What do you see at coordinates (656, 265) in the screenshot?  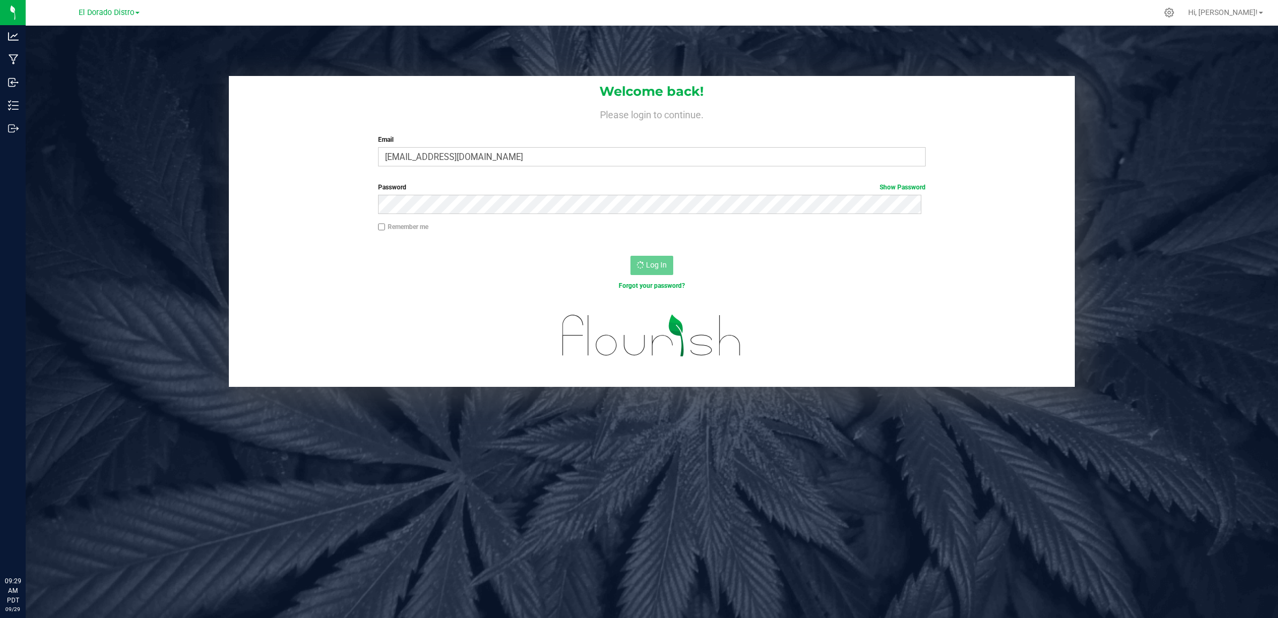 I see `span: Log In` at bounding box center [656, 265].